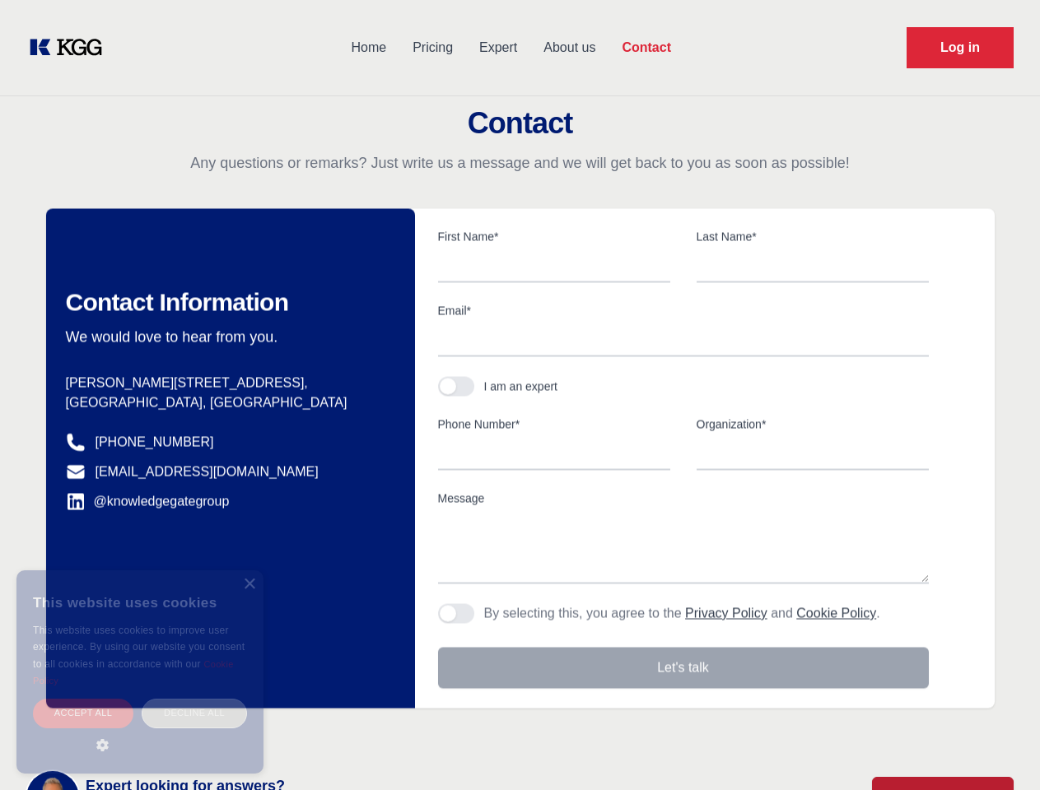  What do you see at coordinates (83, 713) in the screenshot?
I see `div: Accept all` at bounding box center [83, 713].